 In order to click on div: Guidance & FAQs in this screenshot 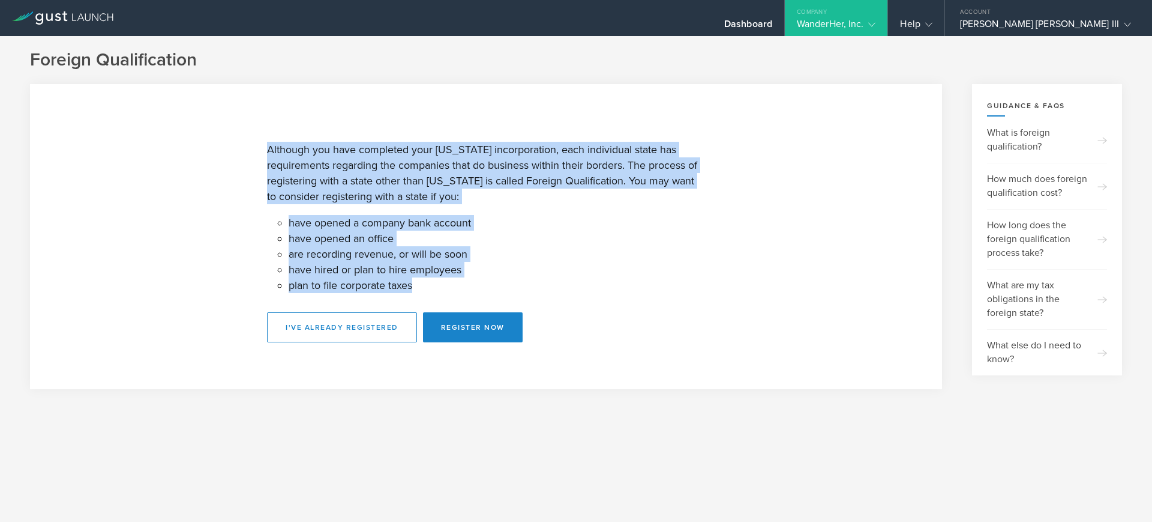, I will do `click(1047, 100)`.